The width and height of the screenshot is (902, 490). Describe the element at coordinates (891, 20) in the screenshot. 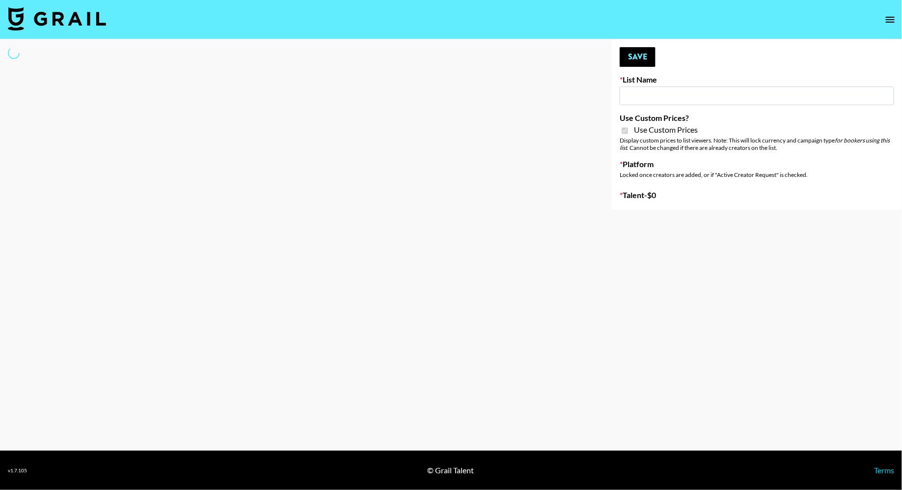

I see `button: open drawer` at that location.